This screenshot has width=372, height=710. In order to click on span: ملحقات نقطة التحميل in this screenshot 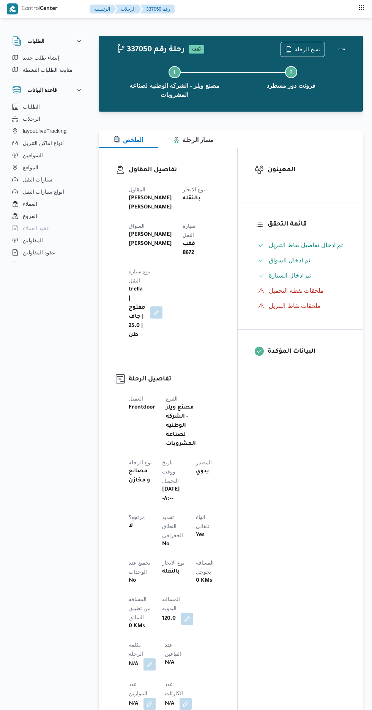, I will do `click(296, 290)`.